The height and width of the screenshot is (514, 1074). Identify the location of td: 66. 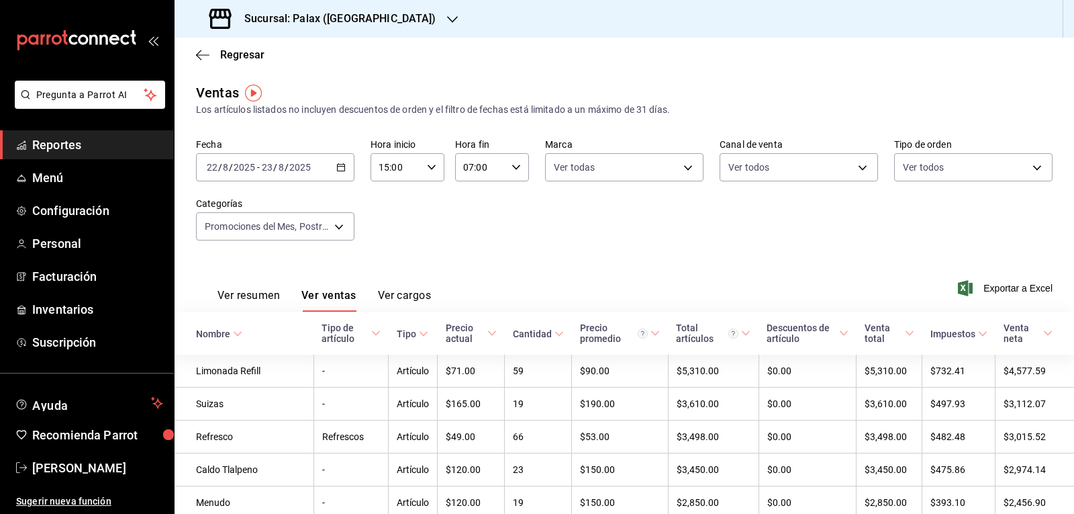
(538, 436).